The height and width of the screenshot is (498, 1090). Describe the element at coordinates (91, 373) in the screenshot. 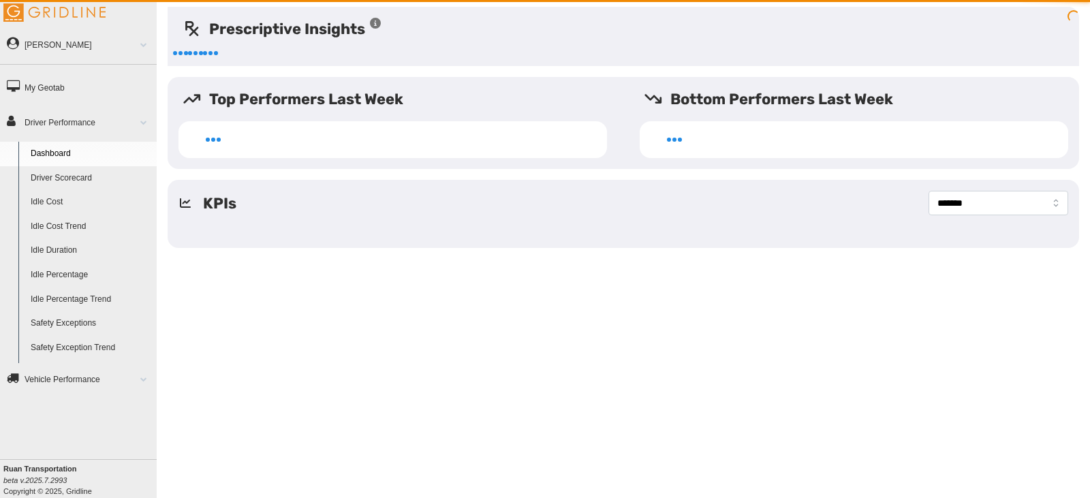

I see `a: HOS Violations` at that location.